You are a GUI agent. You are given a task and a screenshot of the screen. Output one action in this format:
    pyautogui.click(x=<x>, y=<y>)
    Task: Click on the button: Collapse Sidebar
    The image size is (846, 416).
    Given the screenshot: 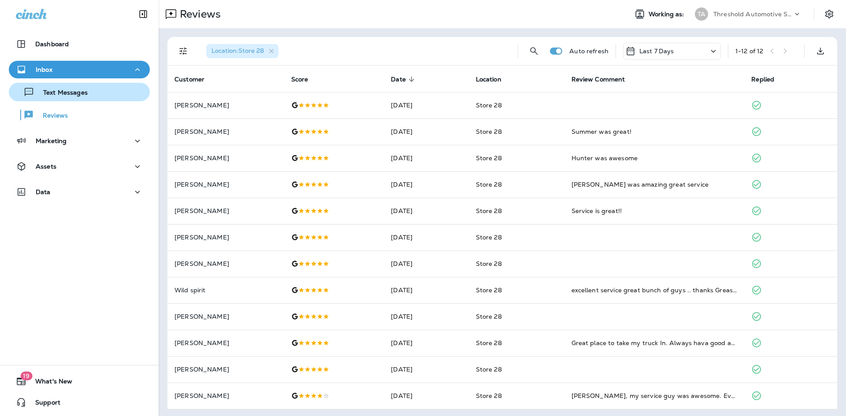 What is the action you would take?
    pyautogui.click(x=143, y=14)
    